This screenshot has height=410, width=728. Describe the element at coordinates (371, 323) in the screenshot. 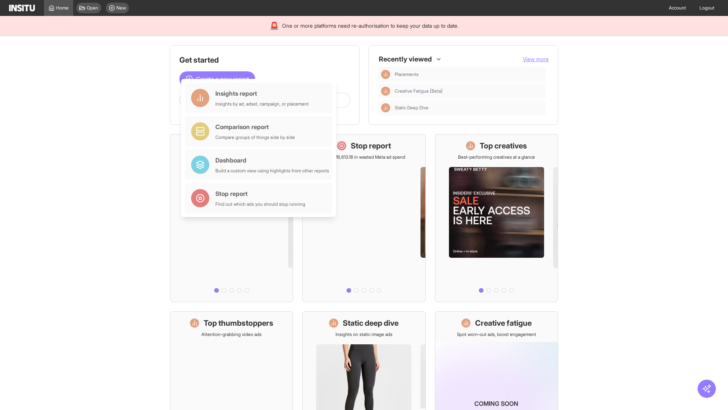

I see `h1: Static deep dive` at that location.